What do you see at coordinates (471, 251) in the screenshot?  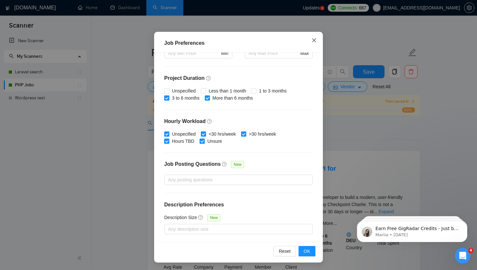 I see `span: 4` at bounding box center [471, 251].